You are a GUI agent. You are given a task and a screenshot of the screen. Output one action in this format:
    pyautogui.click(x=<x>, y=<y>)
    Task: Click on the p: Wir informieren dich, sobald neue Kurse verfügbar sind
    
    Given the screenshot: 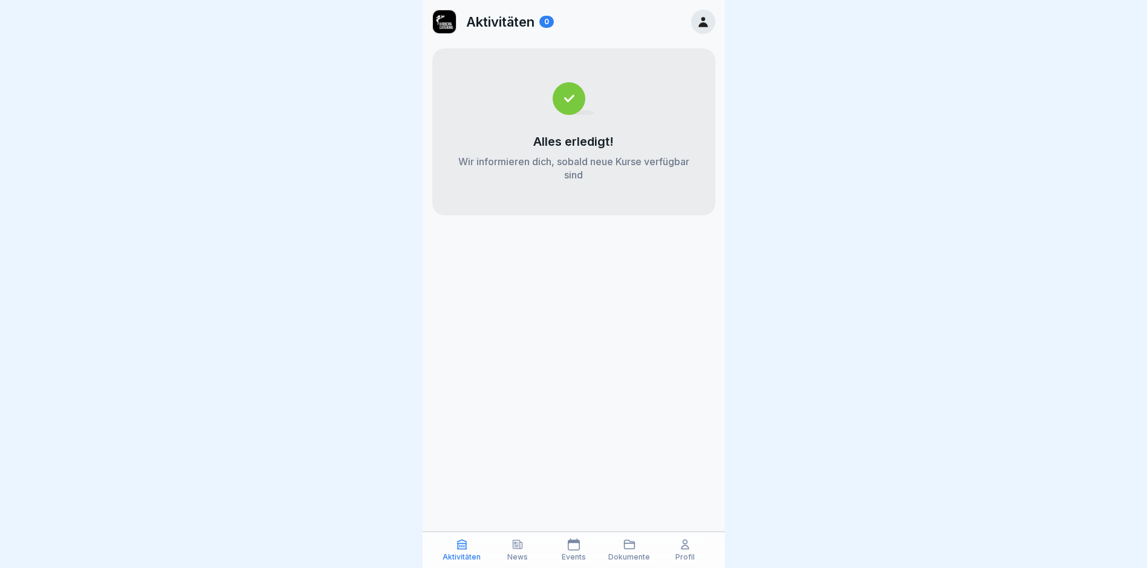 What is the action you would take?
    pyautogui.click(x=574, y=168)
    